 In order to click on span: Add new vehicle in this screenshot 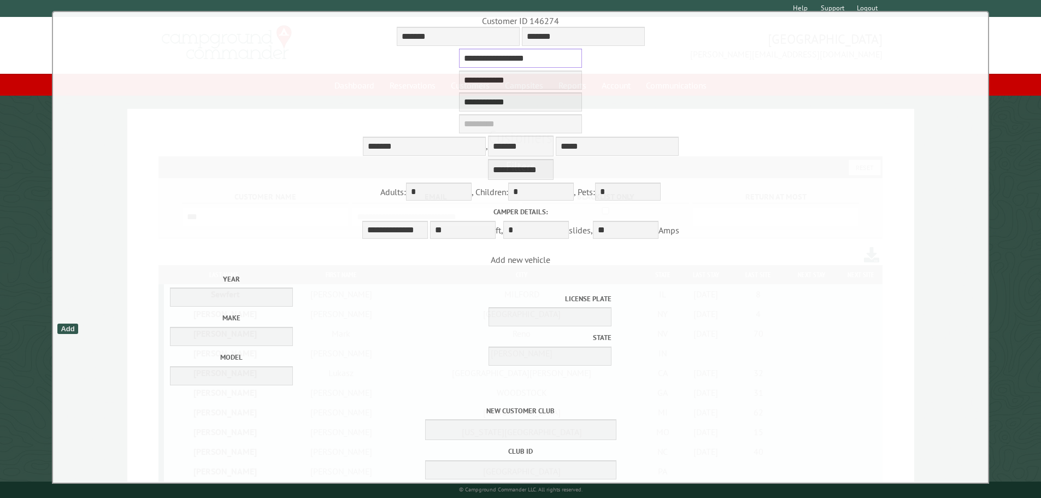, I will do `click(520, 323)`.